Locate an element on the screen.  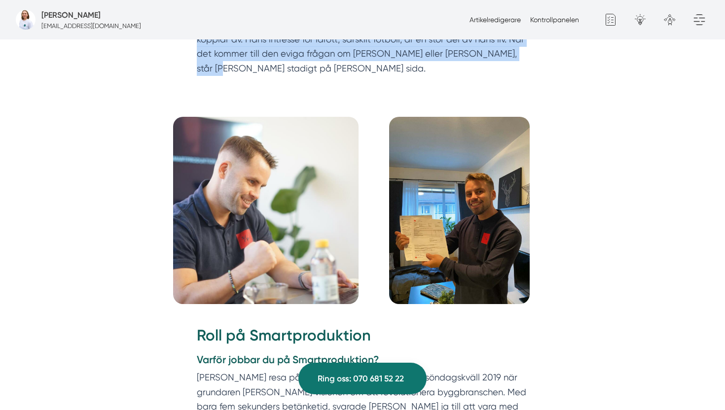
strong: Roll på Smartproduktion is located at coordinates (283, 335).